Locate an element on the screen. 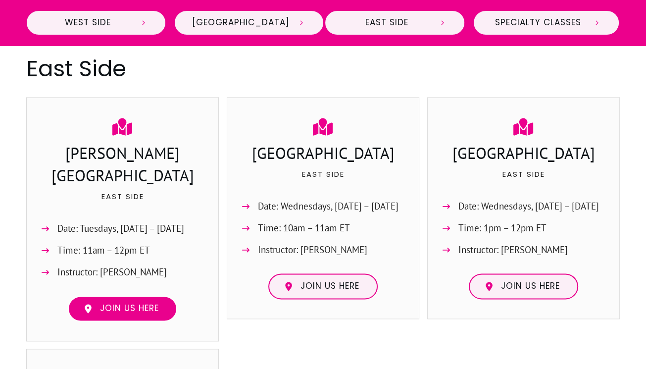 The height and width of the screenshot is (369, 646). span: Time: 1pm – 12pm ET is located at coordinates (502, 228).